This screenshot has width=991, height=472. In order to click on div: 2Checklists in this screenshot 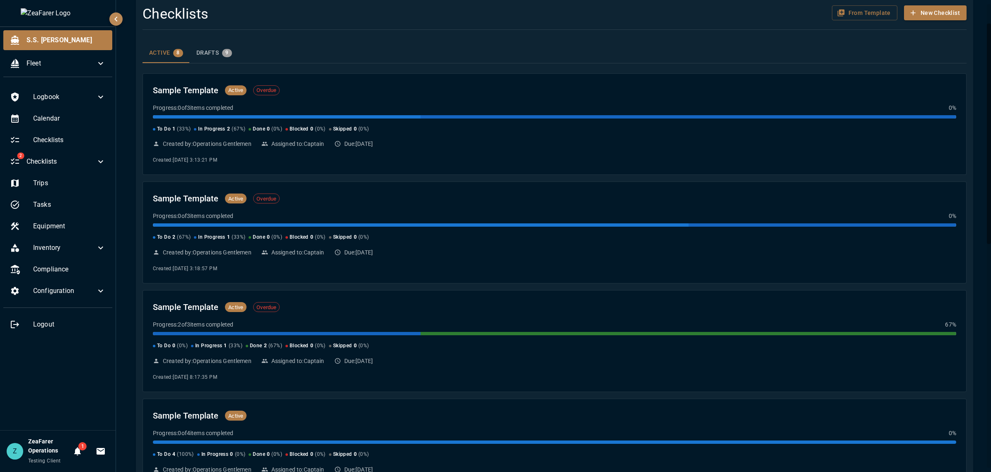, I will do `click(58, 162)`.